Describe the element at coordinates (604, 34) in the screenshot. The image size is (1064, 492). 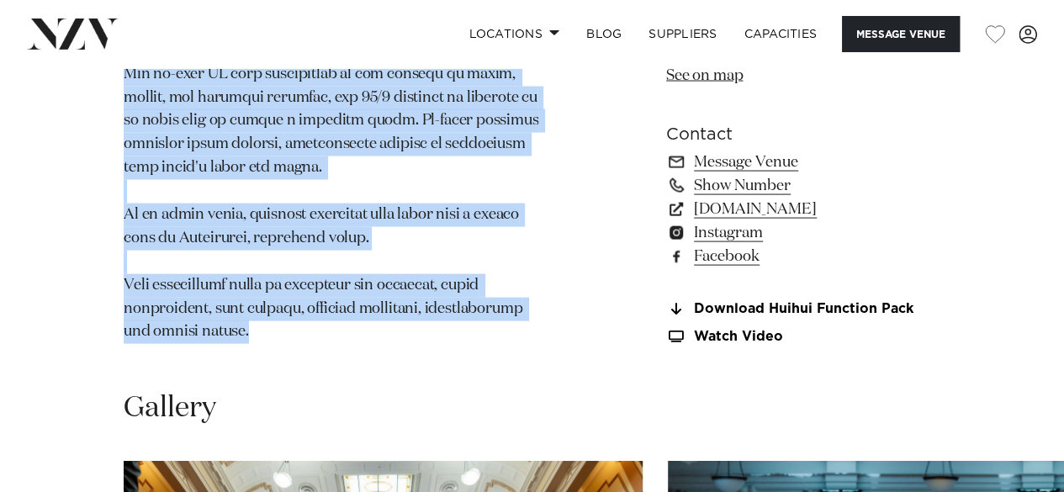
I see `a: BLOG` at that location.